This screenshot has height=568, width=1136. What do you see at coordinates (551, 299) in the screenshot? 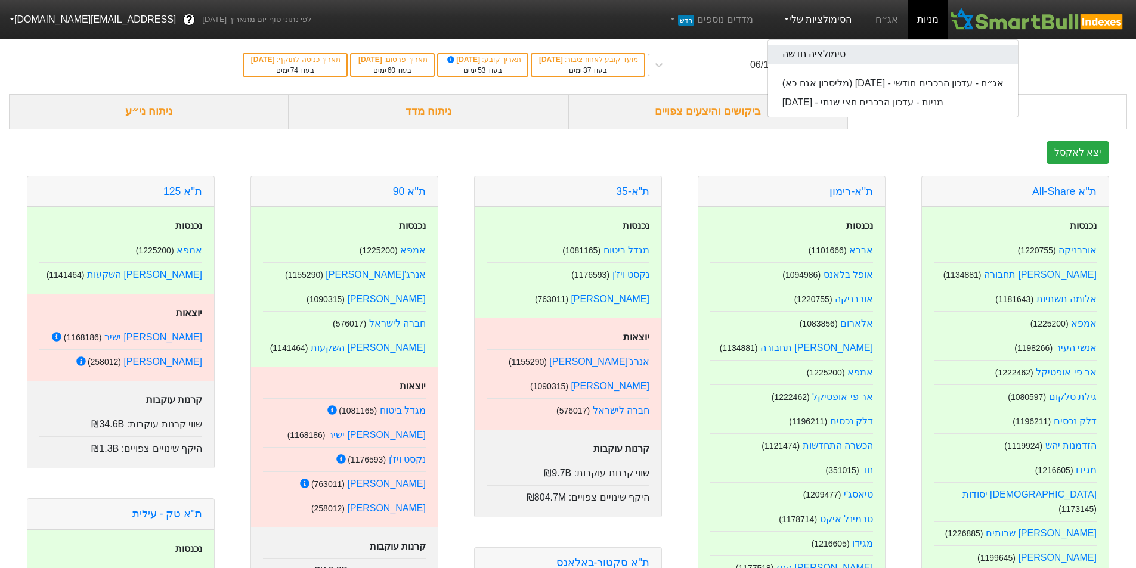
I see `small: ( 763011 )` at bounding box center [551, 299].